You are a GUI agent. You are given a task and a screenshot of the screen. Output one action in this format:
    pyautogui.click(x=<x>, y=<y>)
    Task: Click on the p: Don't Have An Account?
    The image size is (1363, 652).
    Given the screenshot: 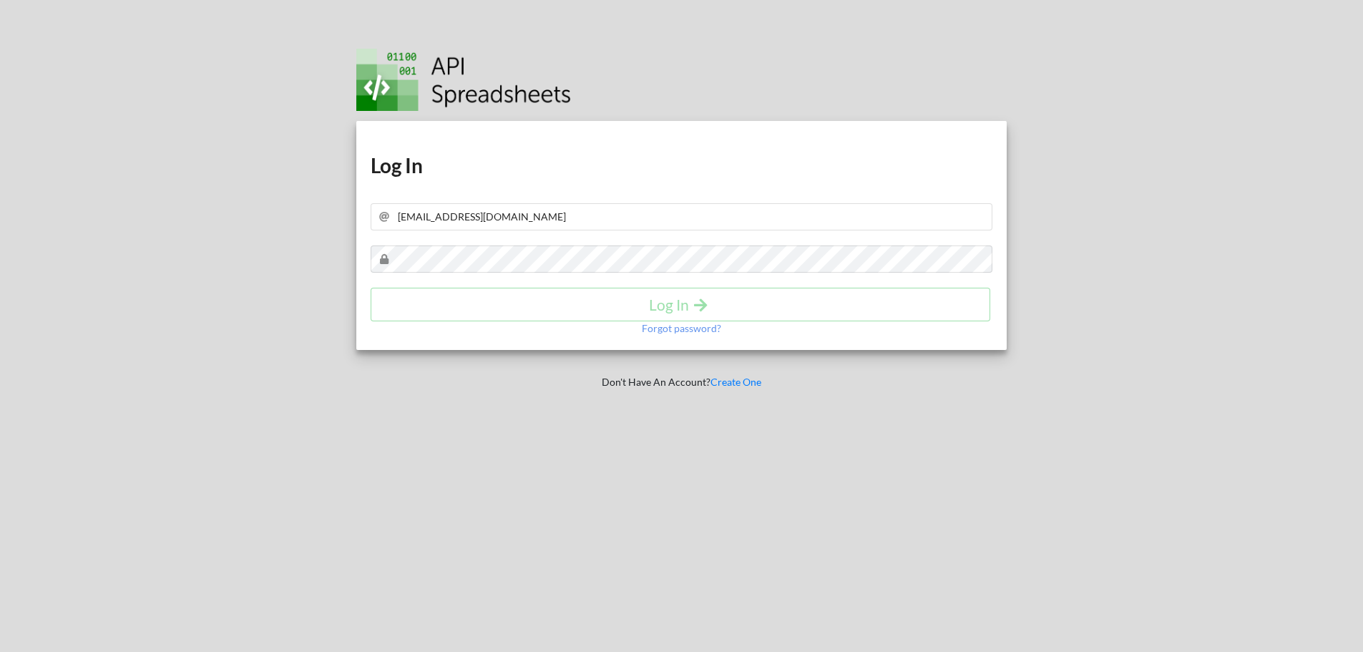 What is the action you would take?
    pyautogui.click(x=682, y=382)
    